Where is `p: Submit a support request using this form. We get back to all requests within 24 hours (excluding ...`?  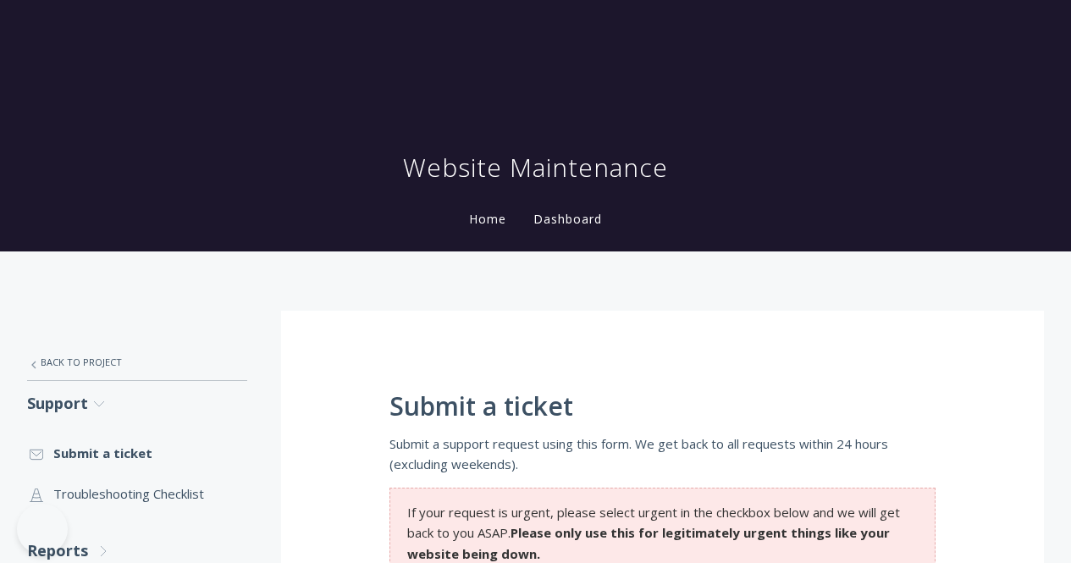
p: Submit a support request using this form. We get back to all requests within 24 hours (excluding ... is located at coordinates (662, 454).